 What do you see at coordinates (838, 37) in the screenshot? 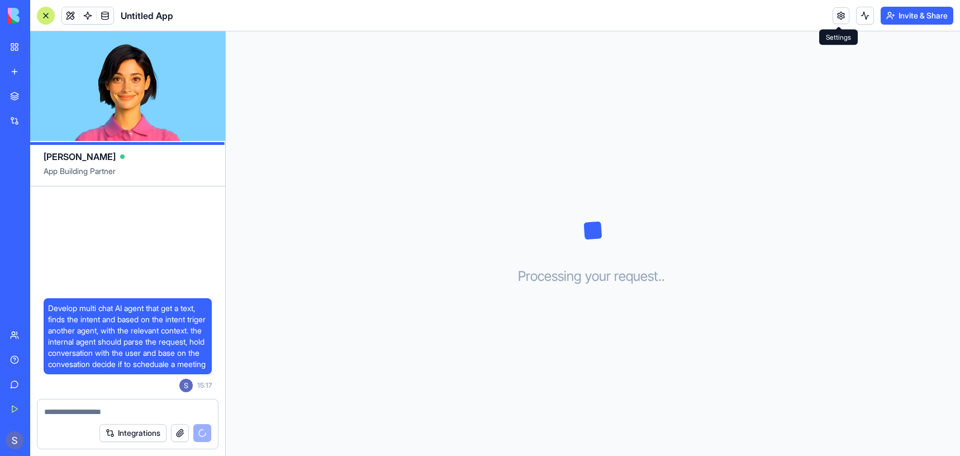
I see `div: Settings` at bounding box center [838, 37].